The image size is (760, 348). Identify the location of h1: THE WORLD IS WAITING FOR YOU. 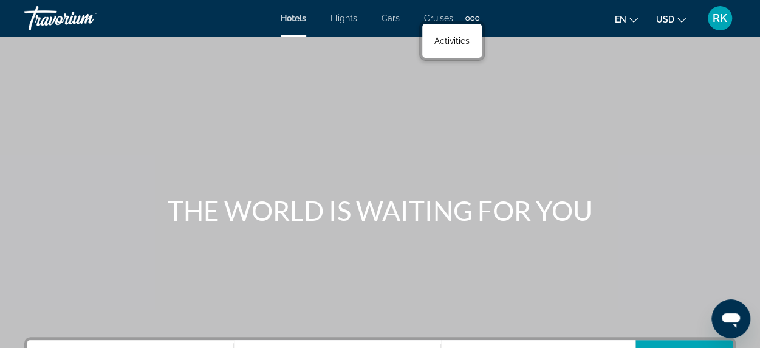
(381, 210).